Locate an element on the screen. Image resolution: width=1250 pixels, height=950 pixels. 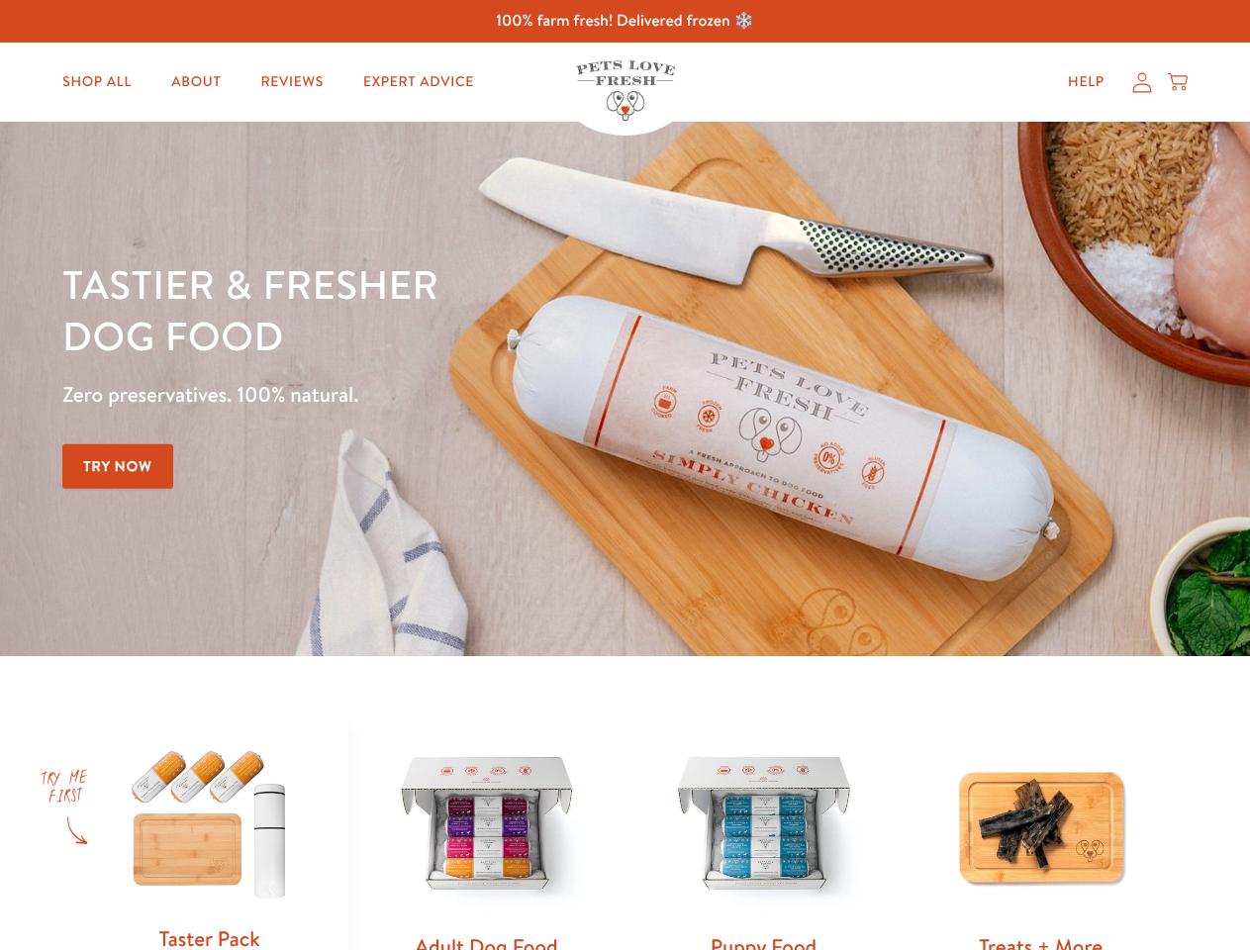
img: Pets Love Fresh is located at coordinates (626, 90).